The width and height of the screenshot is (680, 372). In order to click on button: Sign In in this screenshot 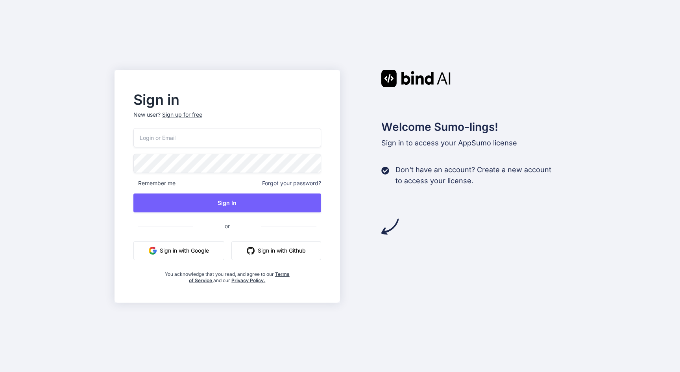, I will do `click(228, 203)`.